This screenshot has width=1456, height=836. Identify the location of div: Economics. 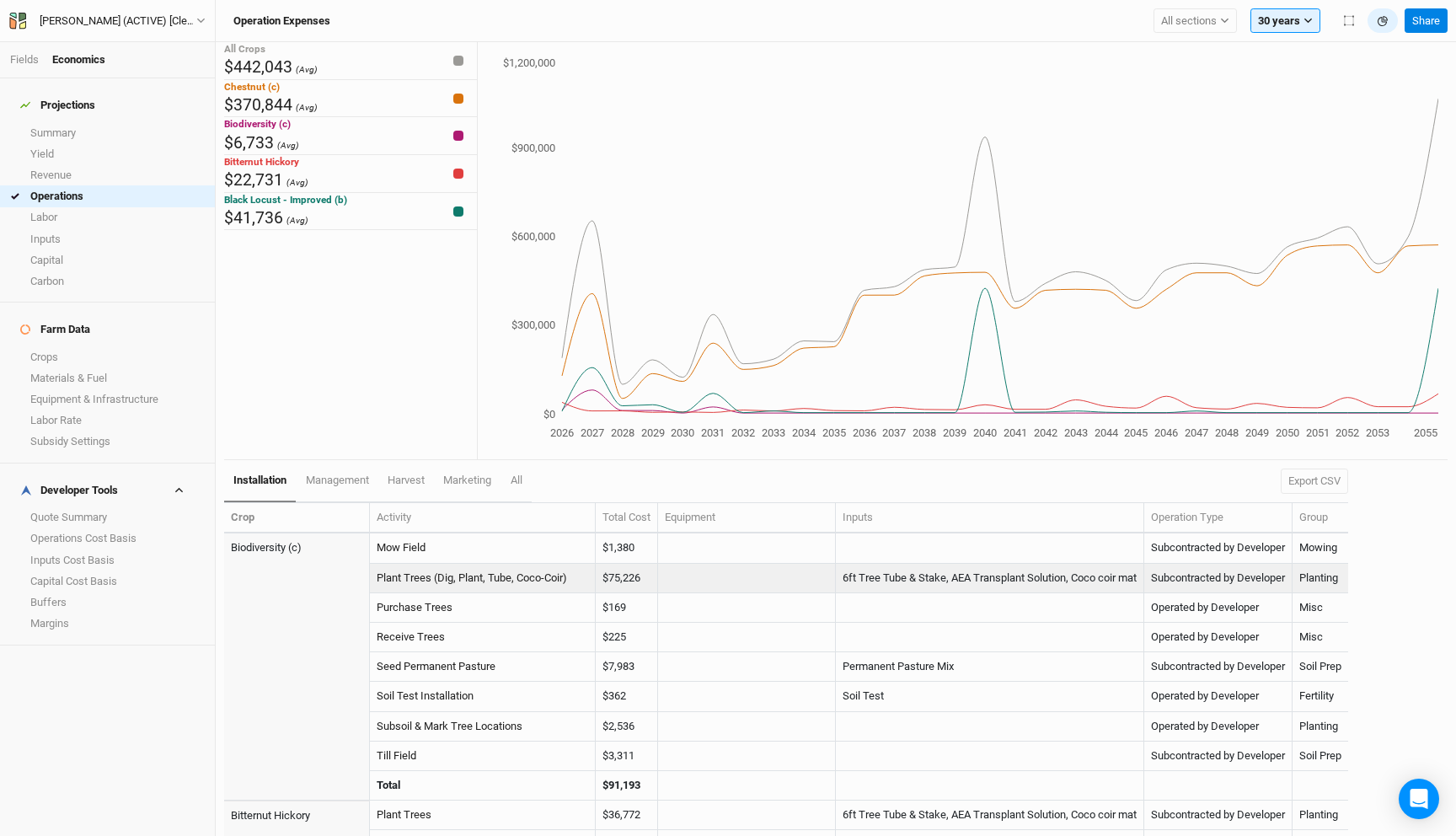
(79, 60).